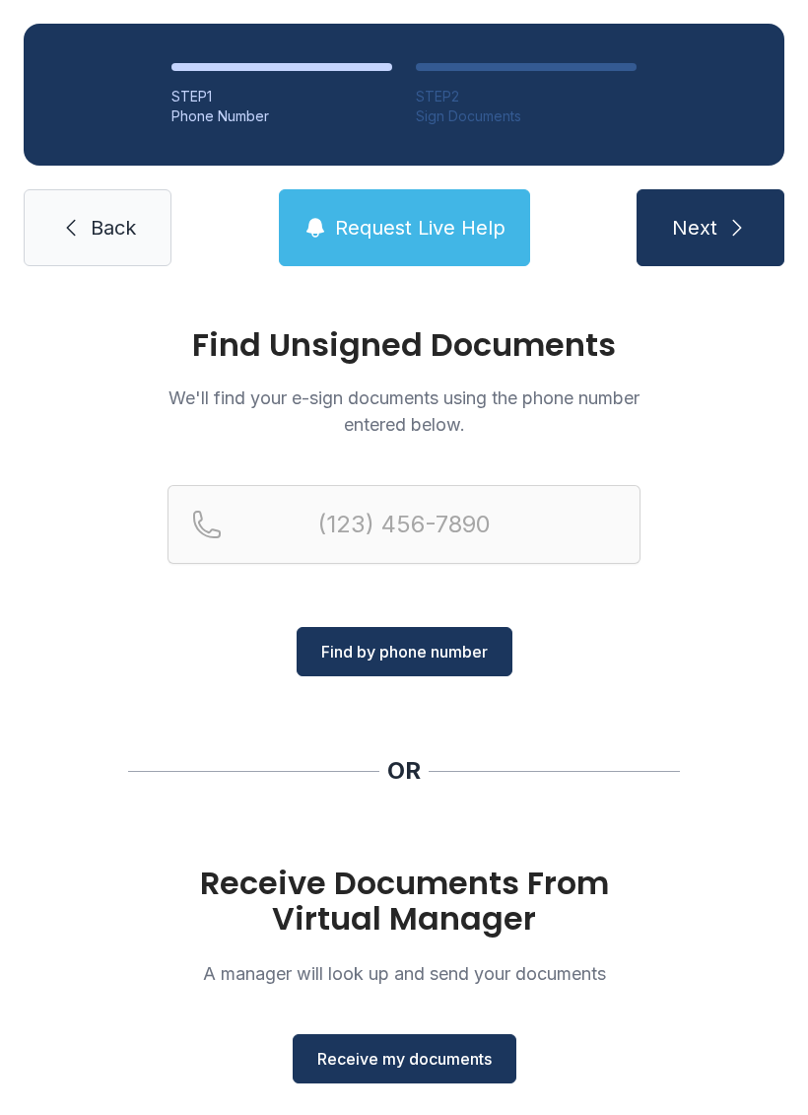  Describe the element at coordinates (282, 116) in the screenshot. I see `div: Phone Number` at that location.